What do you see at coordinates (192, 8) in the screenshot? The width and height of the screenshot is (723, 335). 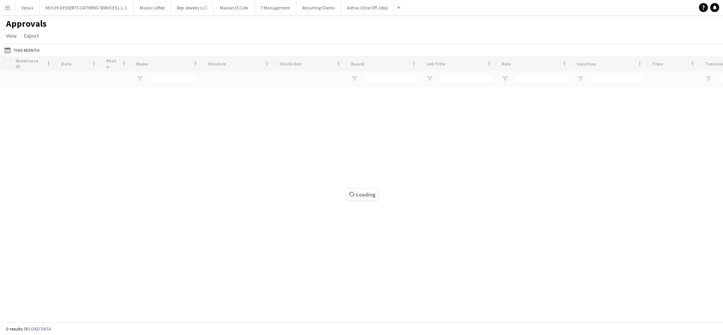 I see `button: Rep Jewelry LLC` at bounding box center [192, 8].